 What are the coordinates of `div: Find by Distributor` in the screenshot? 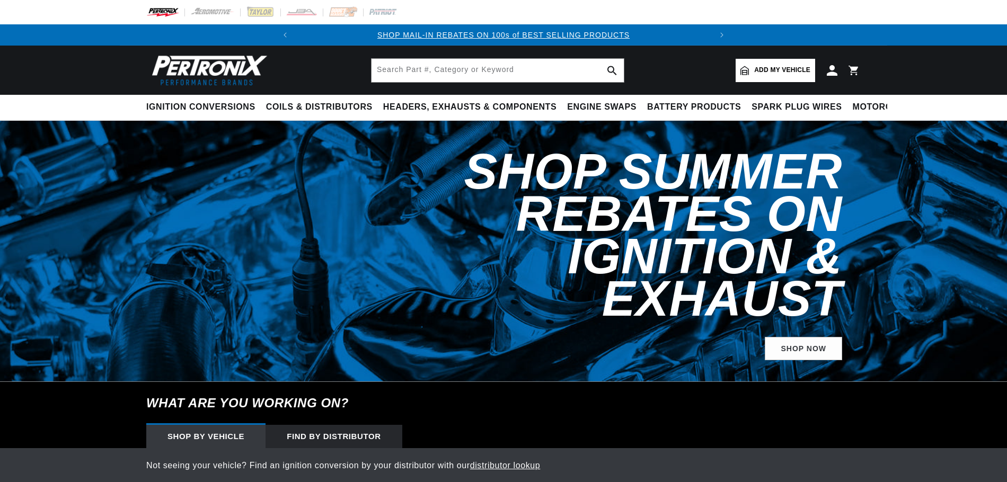 It's located at (334, 437).